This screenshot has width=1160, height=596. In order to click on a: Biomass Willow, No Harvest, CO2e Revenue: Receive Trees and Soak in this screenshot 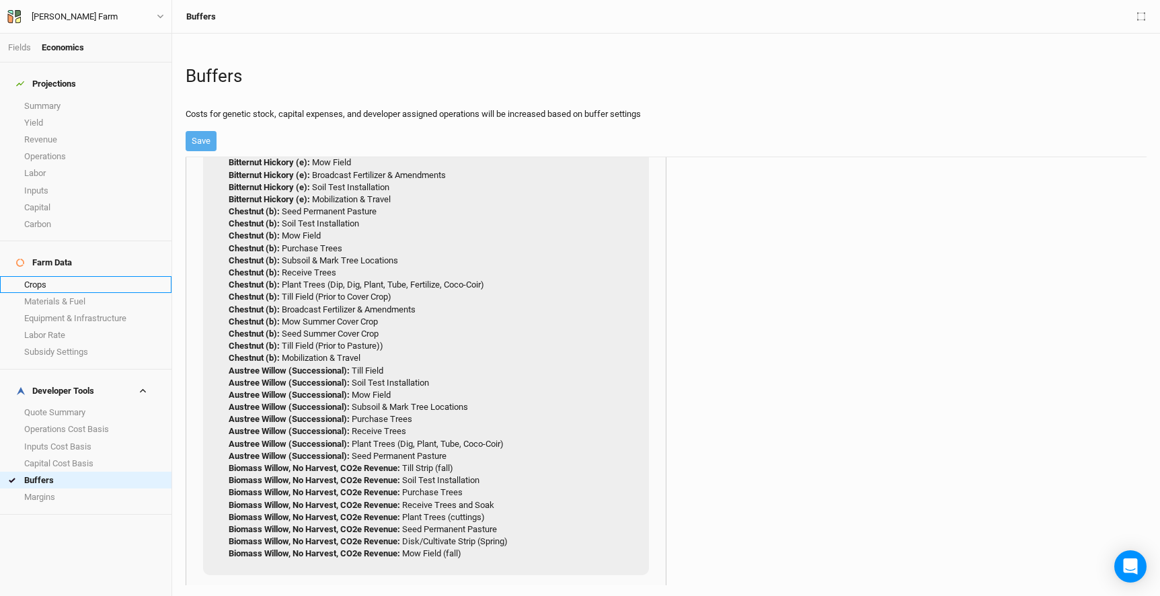, I will do `click(361, 505)`.